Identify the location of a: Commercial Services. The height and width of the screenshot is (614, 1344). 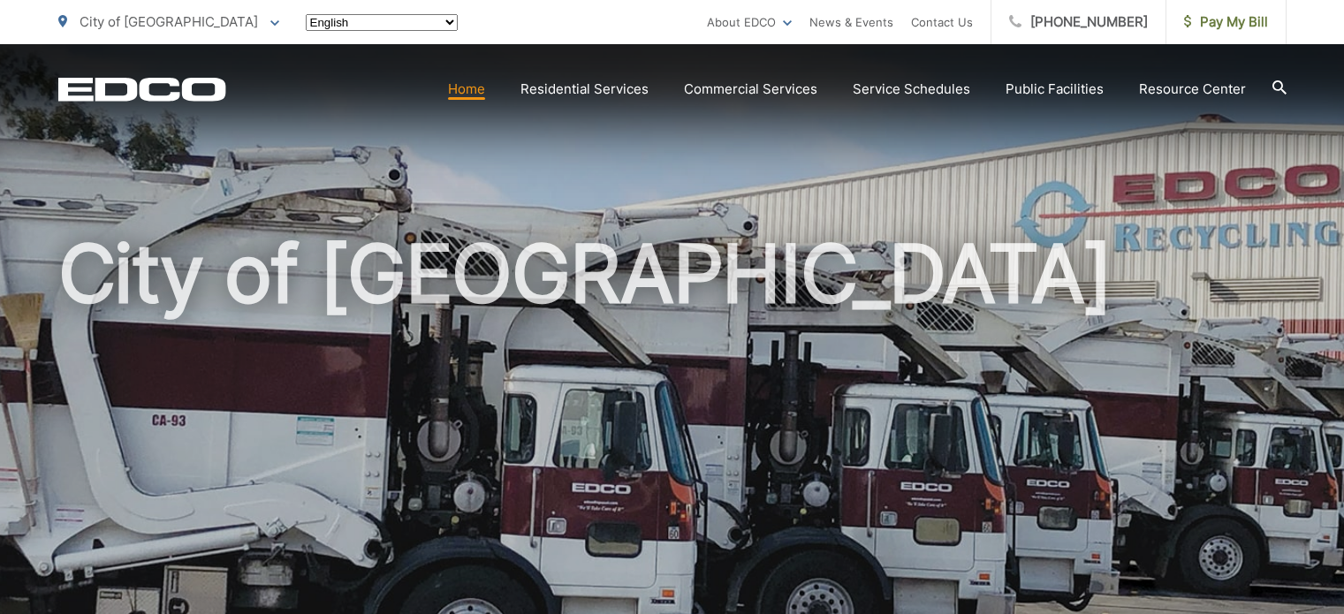
(750, 89).